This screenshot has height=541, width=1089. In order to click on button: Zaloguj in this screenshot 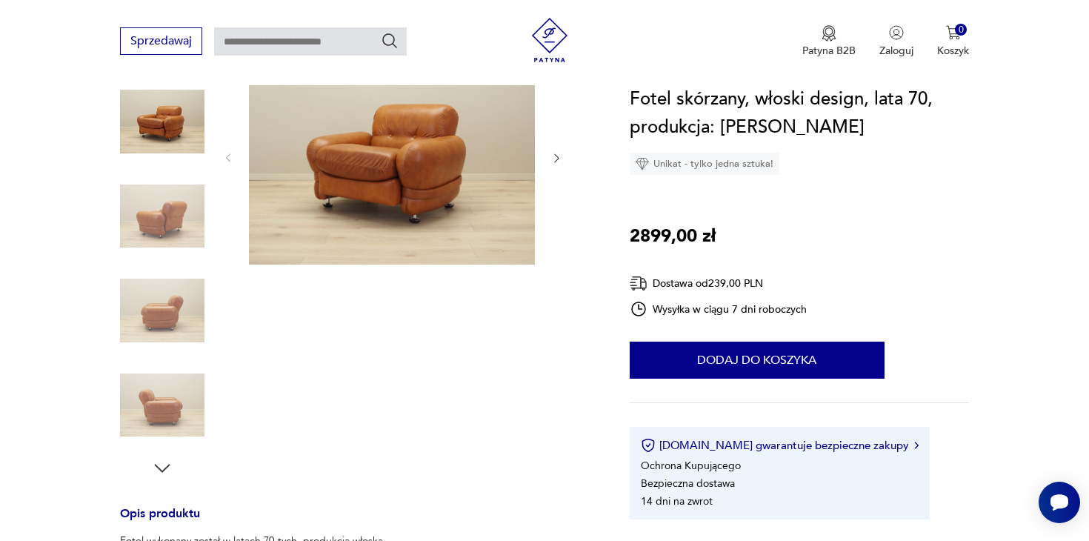, I will do `click(896, 41)`.